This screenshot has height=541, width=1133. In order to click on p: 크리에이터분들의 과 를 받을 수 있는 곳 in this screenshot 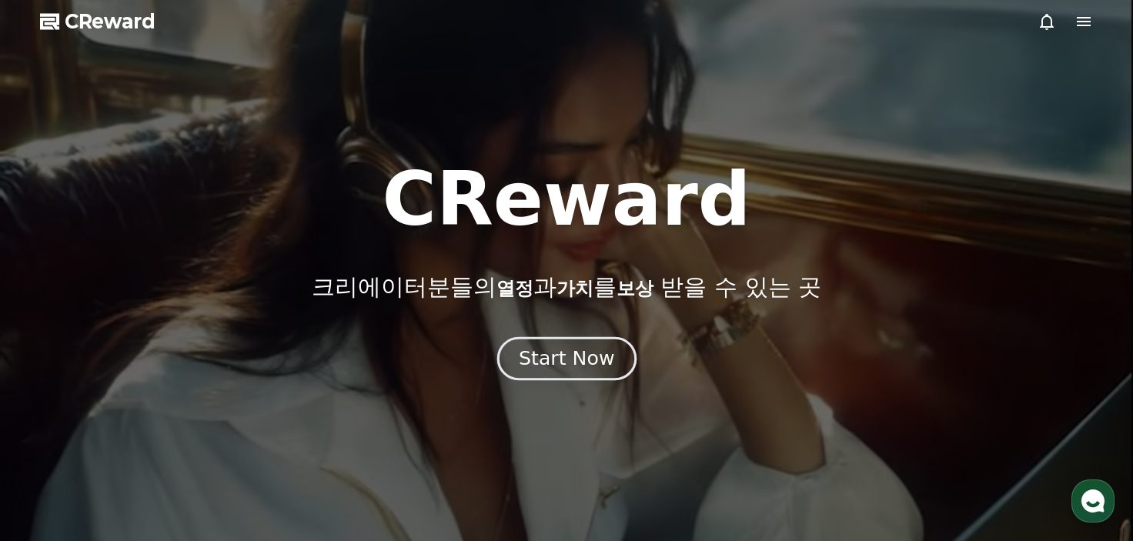, I will do `click(567, 287)`.